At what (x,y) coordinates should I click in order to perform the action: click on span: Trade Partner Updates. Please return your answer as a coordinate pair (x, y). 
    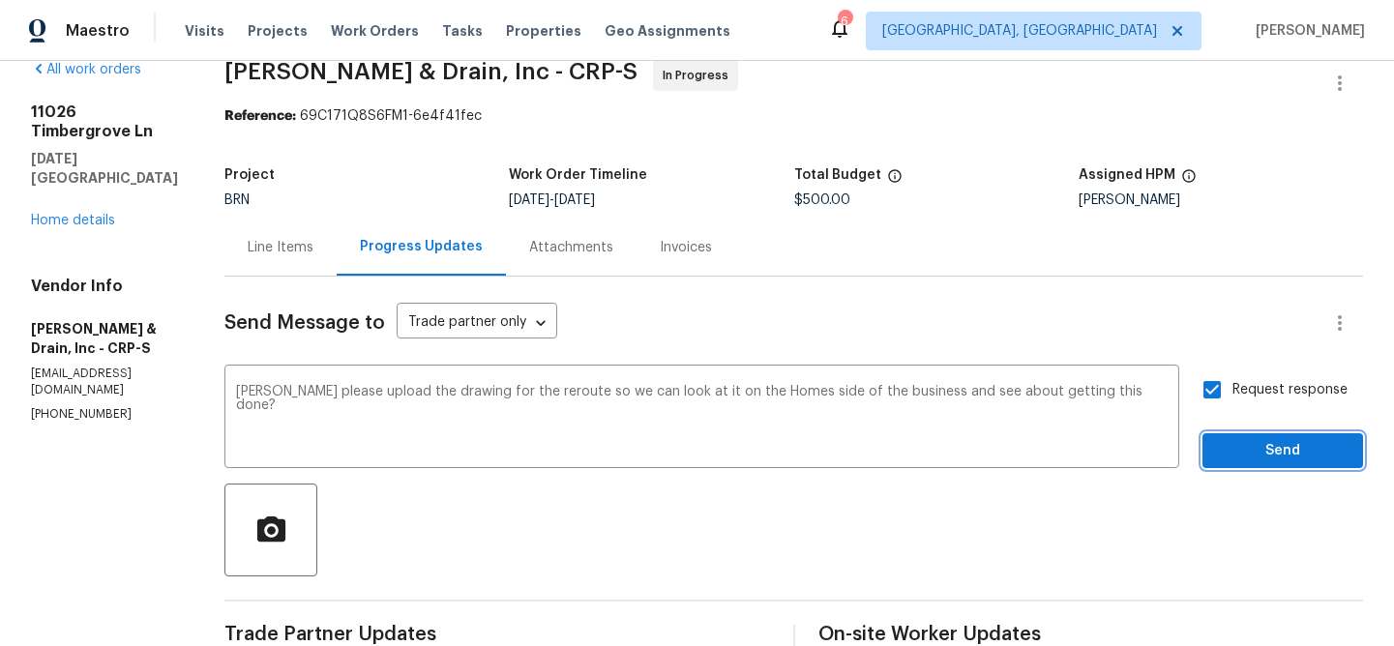
    Looking at the image, I should click on (497, 635).